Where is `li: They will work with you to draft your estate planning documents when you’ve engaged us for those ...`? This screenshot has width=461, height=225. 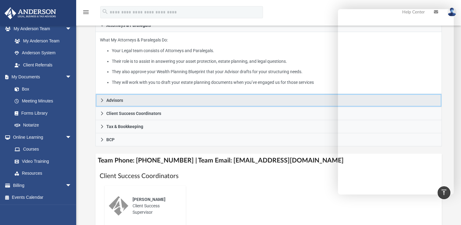
li: They will work with you to draft your estate planning documents when you’ve engaged us for those ... is located at coordinates (275, 82).